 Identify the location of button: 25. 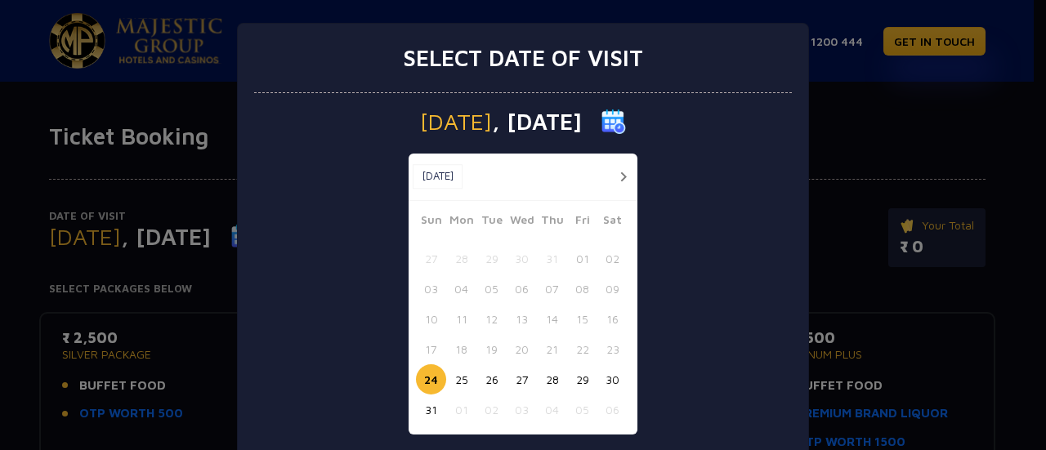
(461, 379).